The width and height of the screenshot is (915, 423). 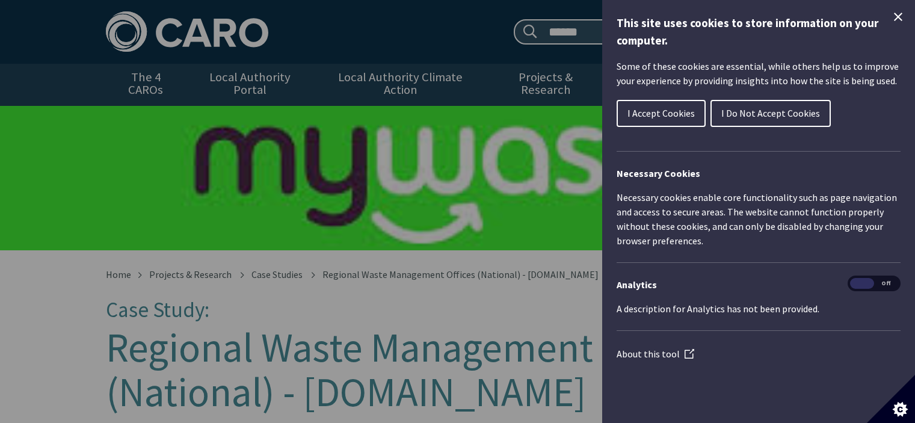 What do you see at coordinates (898, 17) in the screenshot?
I see `button: Close Cookie Control` at bounding box center [898, 17].